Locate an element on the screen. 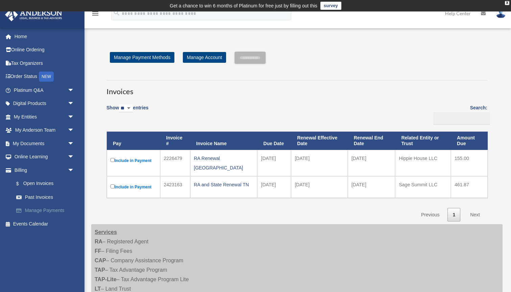 The image size is (511, 292). strong: TAP is located at coordinates (100, 270).